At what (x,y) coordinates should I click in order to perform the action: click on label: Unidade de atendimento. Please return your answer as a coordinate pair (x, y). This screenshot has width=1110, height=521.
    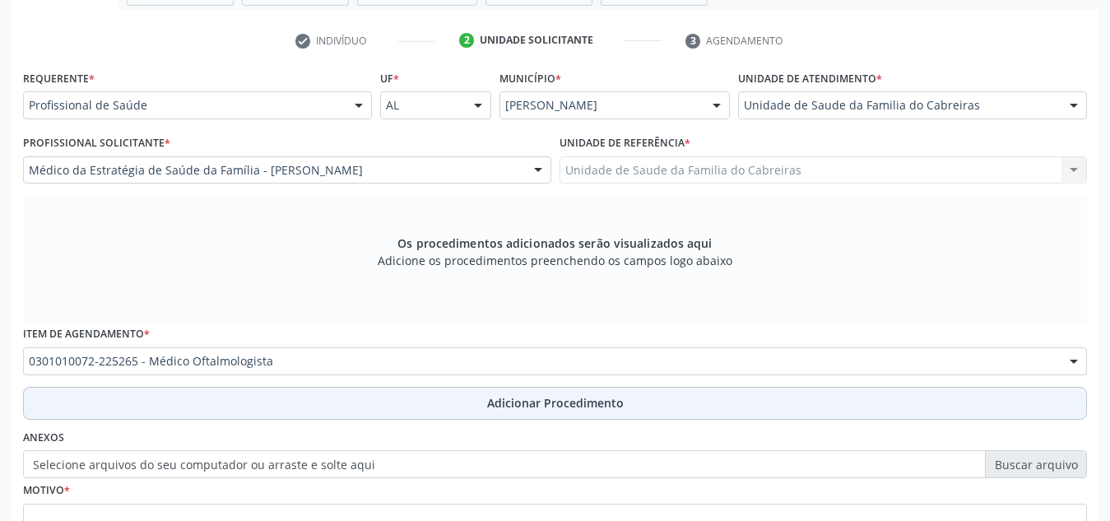
    Looking at the image, I should click on (809, 78).